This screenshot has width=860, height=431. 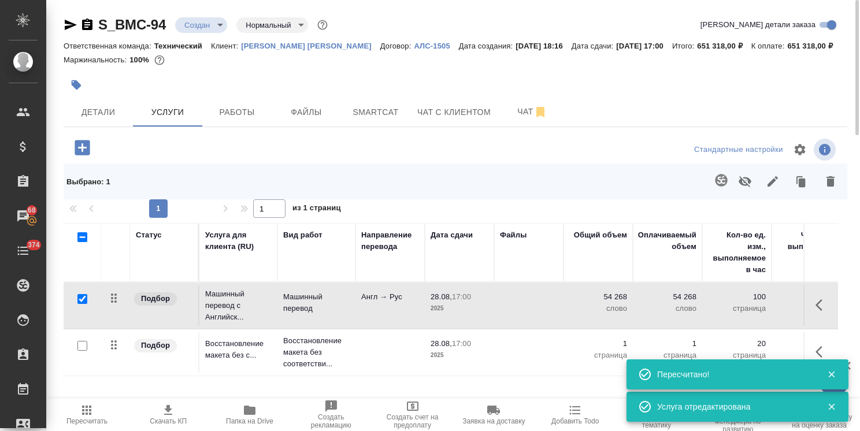 I want to click on div: Услуга отредактирована, so click(x=733, y=407).